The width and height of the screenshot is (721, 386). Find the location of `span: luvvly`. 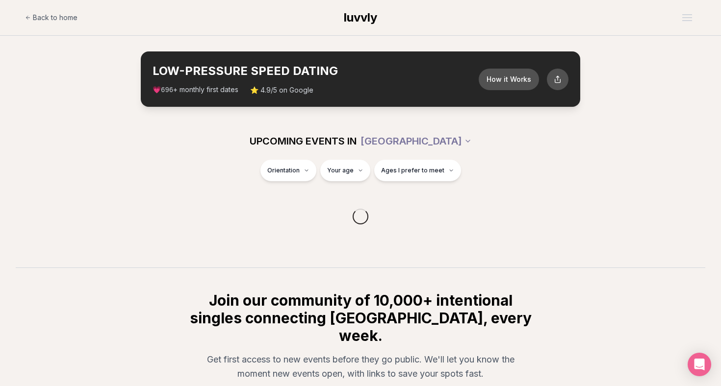

span: luvvly is located at coordinates (360, 17).